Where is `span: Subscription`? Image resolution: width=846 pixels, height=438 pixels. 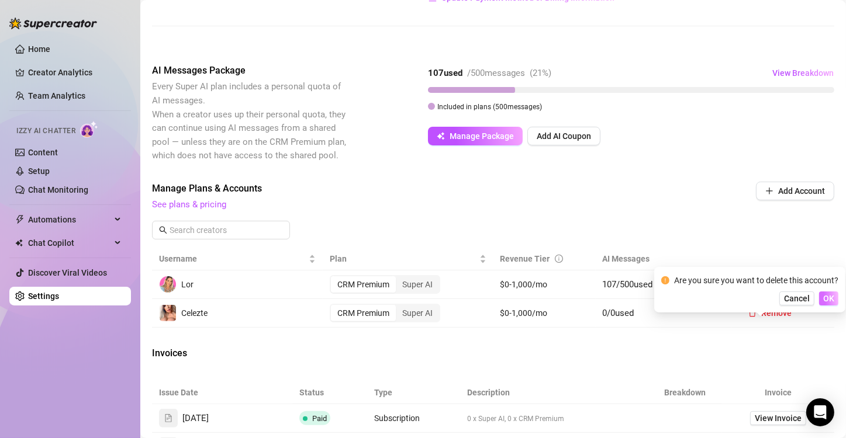 span: Subscription is located at coordinates (397, 418).